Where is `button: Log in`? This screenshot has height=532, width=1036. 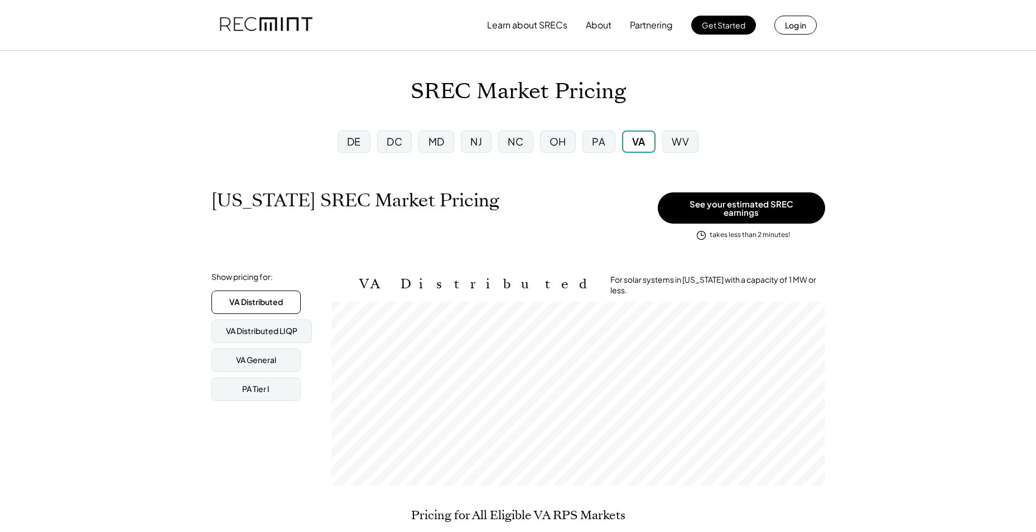
button: Log in is located at coordinates (796, 25).